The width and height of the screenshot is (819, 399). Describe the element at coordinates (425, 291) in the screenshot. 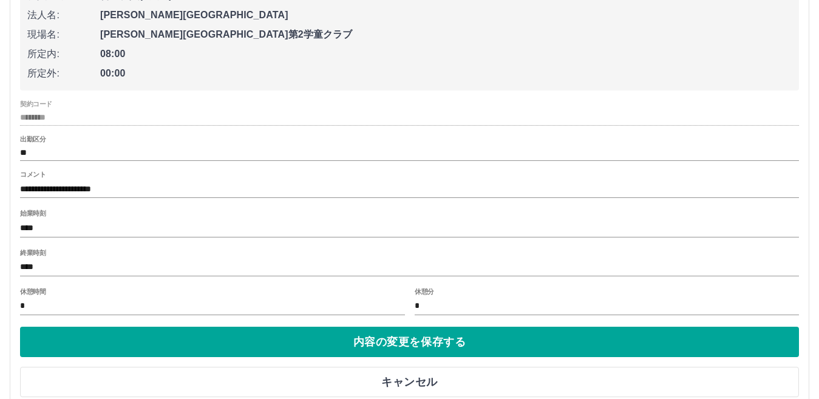

I see `label: 休憩分` at that location.